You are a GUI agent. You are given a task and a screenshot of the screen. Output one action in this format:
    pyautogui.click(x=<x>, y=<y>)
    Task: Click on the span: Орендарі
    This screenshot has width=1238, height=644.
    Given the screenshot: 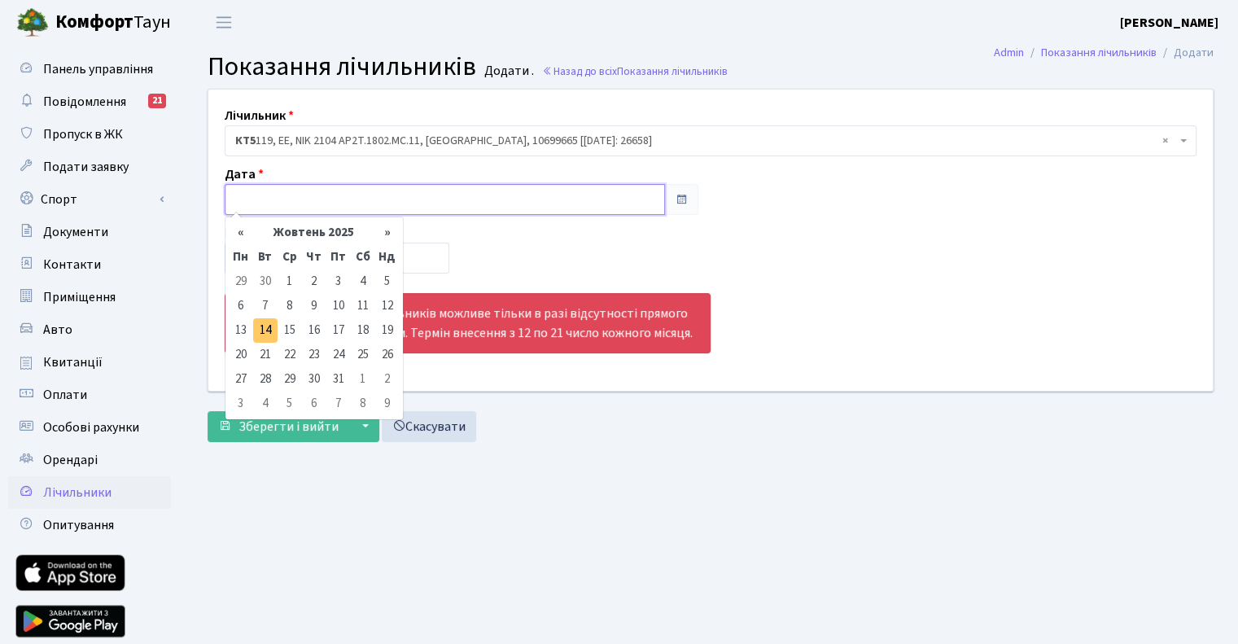 What is the action you would take?
    pyautogui.click(x=70, y=460)
    